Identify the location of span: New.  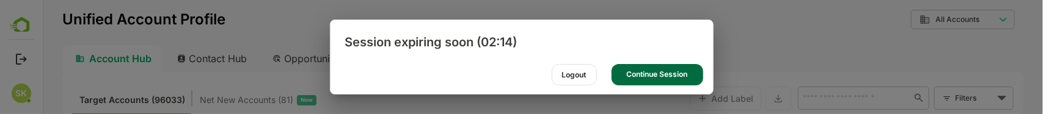
(264, 100).